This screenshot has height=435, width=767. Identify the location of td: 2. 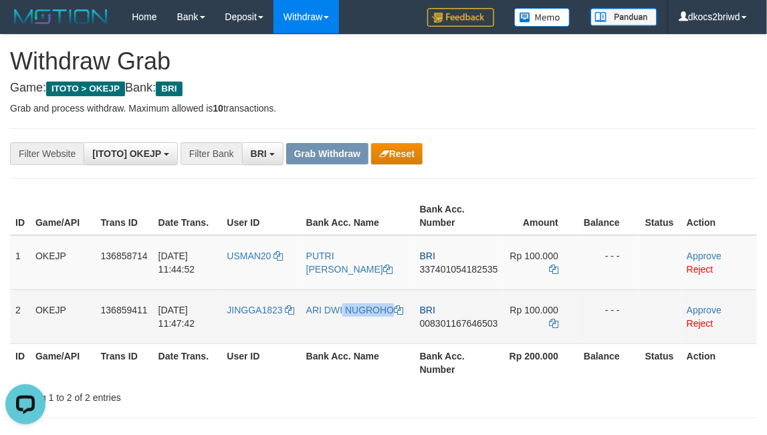
(20, 316).